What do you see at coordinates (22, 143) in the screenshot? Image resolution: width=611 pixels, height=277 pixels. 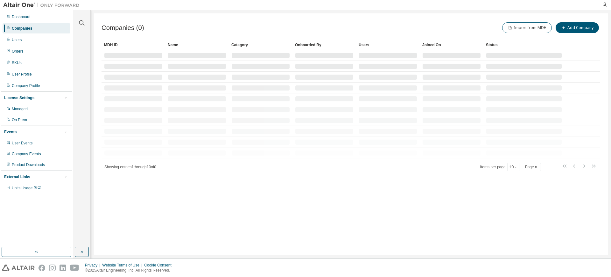 I see `div: User Events` at bounding box center [22, 143].